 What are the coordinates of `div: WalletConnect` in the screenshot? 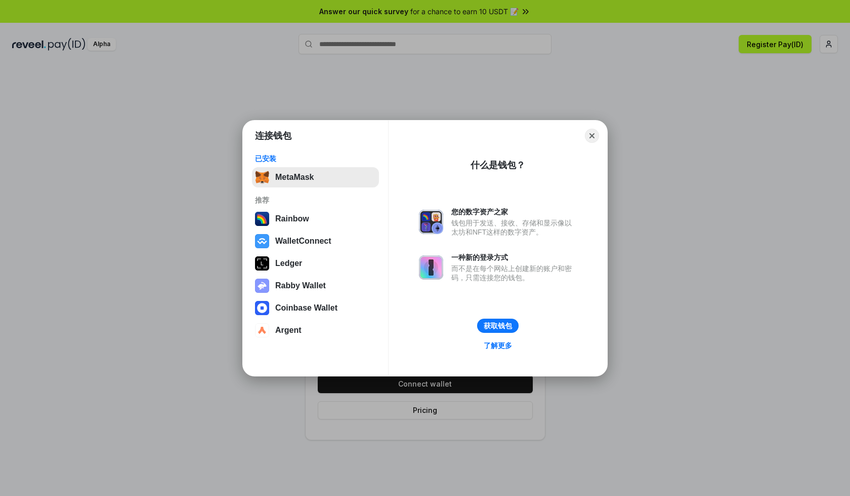 It's located at (303, 241).